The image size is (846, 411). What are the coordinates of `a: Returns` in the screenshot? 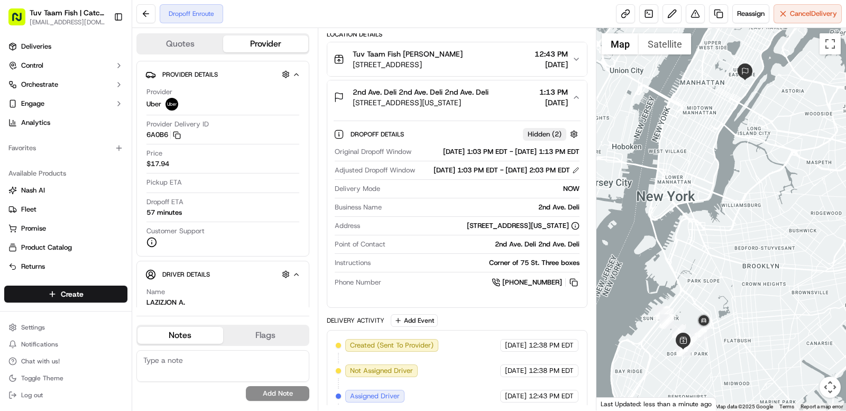 It's located at (66, 267).